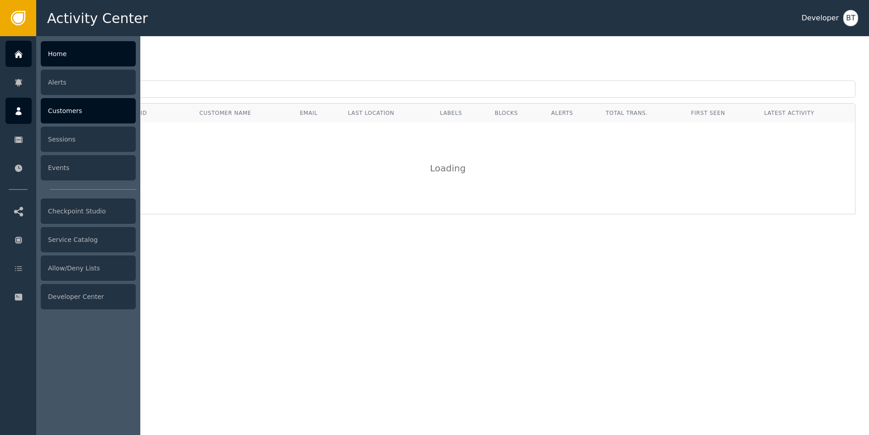 This screenshot has width=869, height=435. I want to click on a: Events, so click(71, 168).